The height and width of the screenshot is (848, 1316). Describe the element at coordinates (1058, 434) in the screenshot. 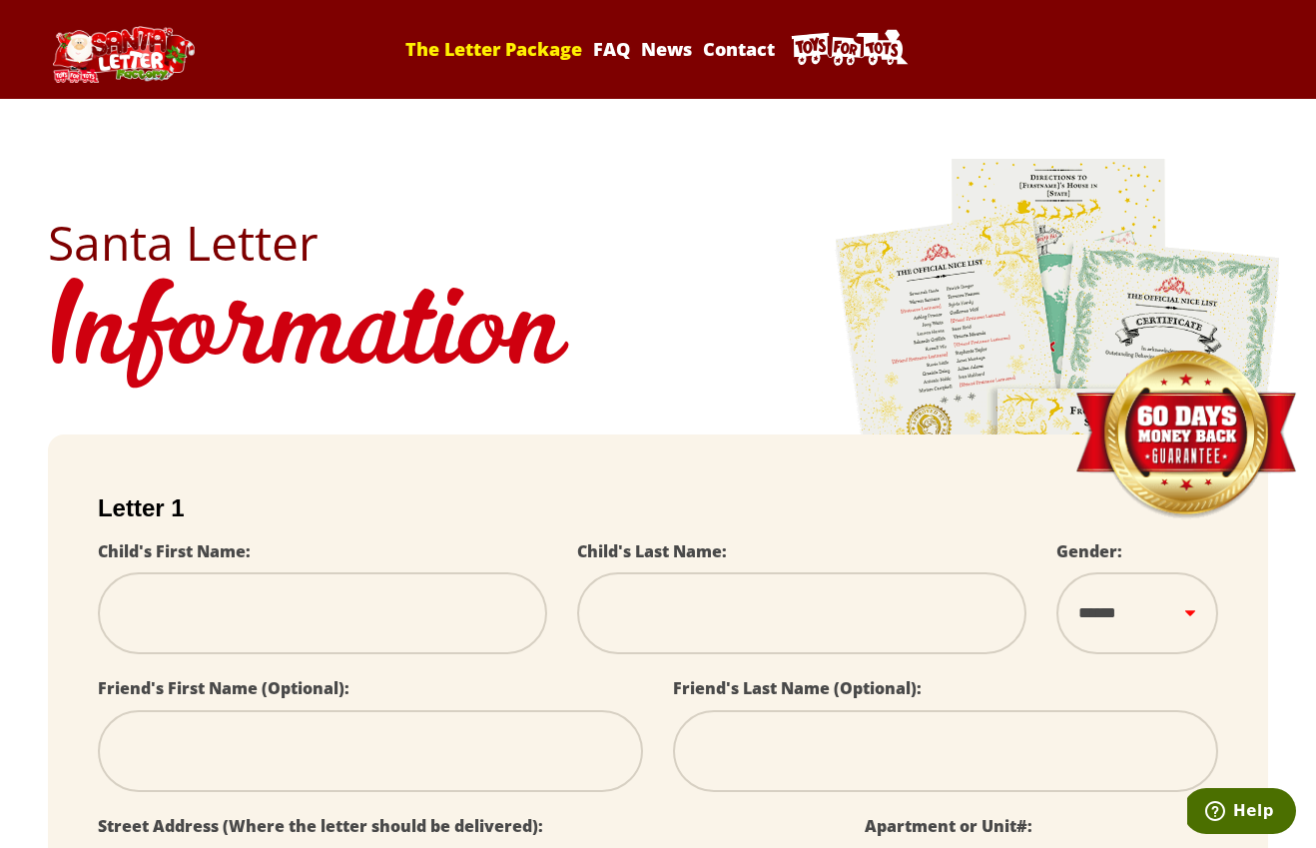

I see `img: letters.png` at that location.